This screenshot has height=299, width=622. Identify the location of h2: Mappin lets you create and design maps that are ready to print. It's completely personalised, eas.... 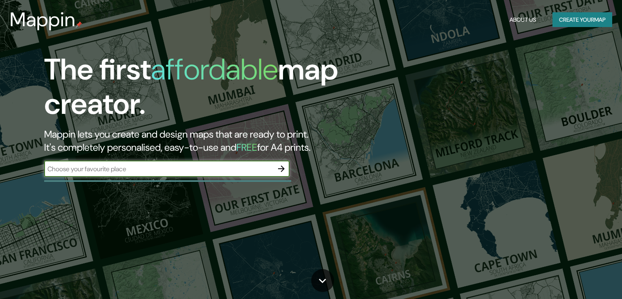
(200, 141).